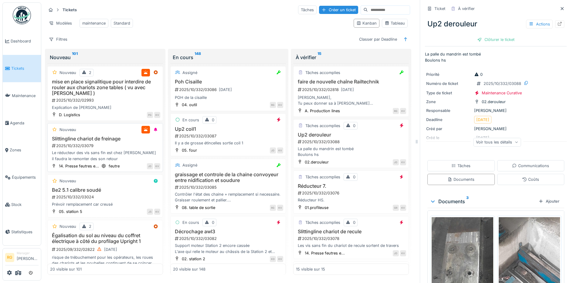 The height and width of the screenshot is (283, 574). What do you see at coordinates (440, 8) in the screenshot?
I see `div: Ticket` at bounding box center [440, 8].